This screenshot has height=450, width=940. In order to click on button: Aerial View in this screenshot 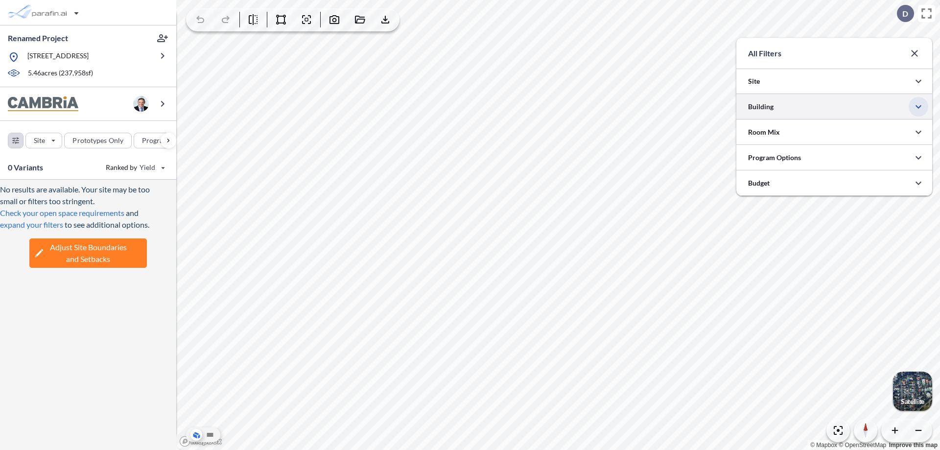, I will do `click(196, 435)`.